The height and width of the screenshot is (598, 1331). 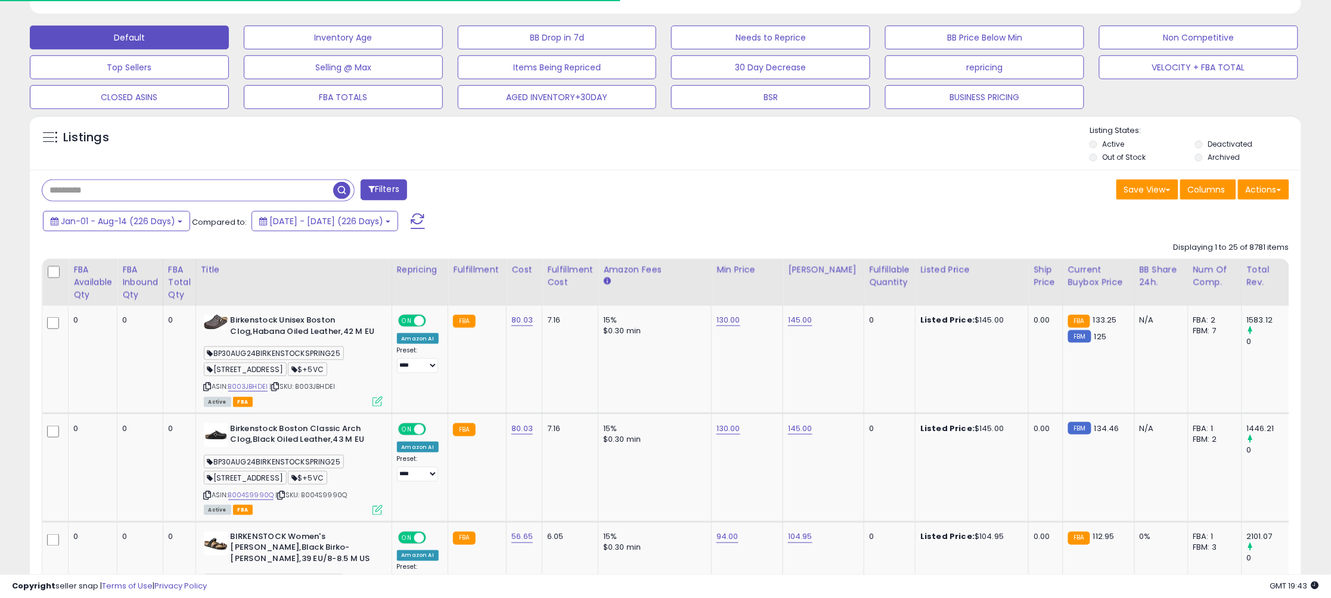 I want to click on span: 134.46, so click(x=1107, y=428).